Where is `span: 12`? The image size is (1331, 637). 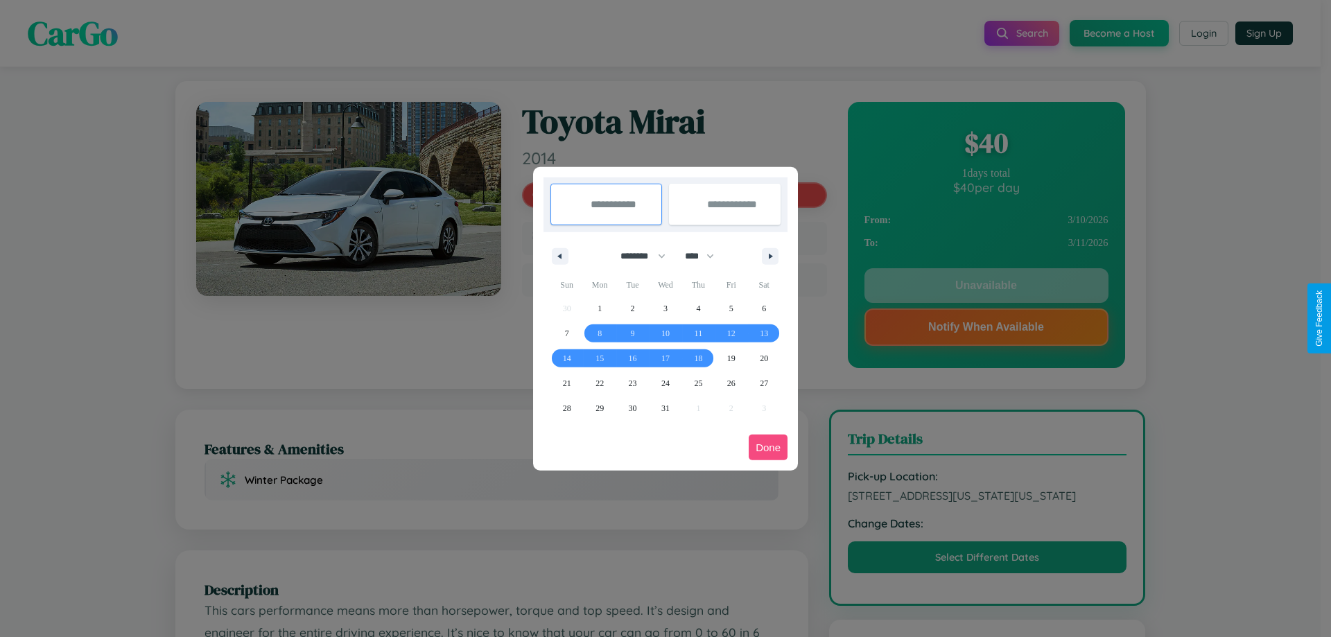 span: 12 is located at coordinates (731, 333).